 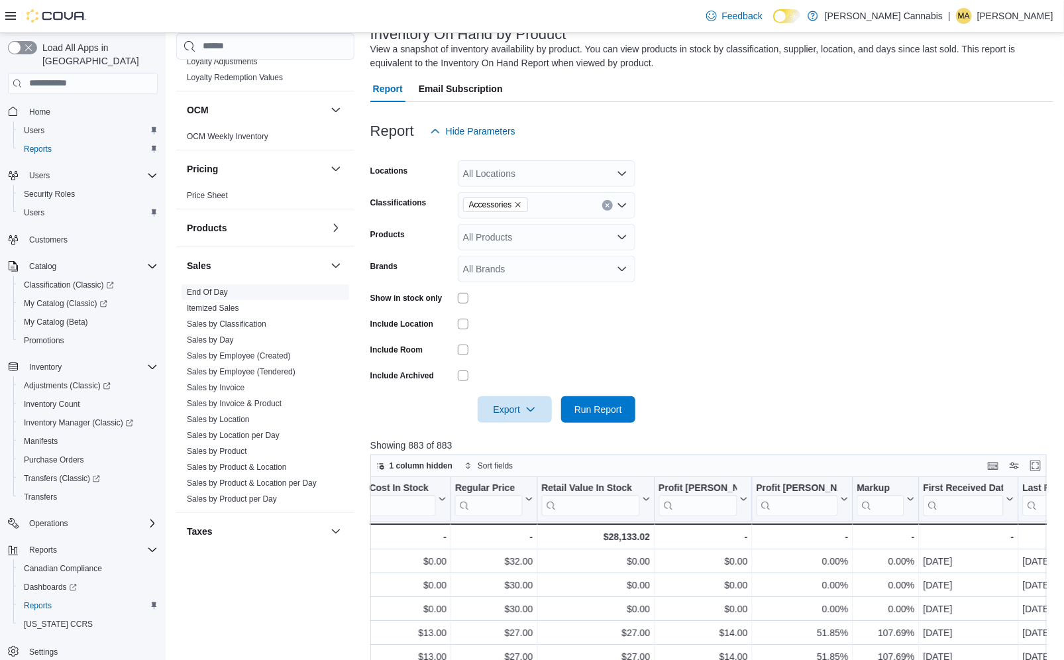 What do you see at coordinates (388, 89) in the screenshot?
I see `span: Report` at bounding box center [388, 89].